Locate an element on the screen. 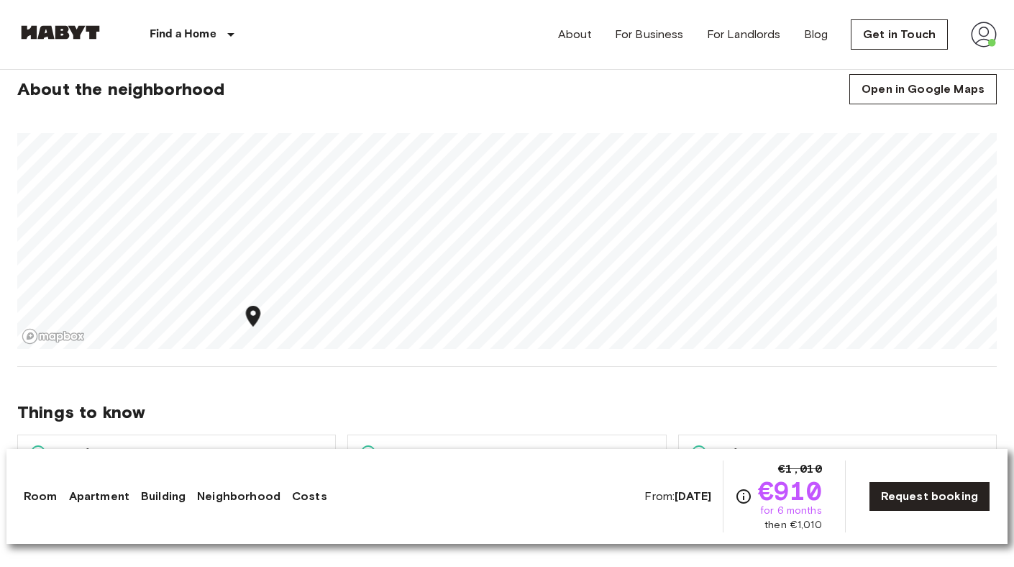 This screenshot has height=567, width=1014. p: Find a Home is located at coordinates (183, 35).